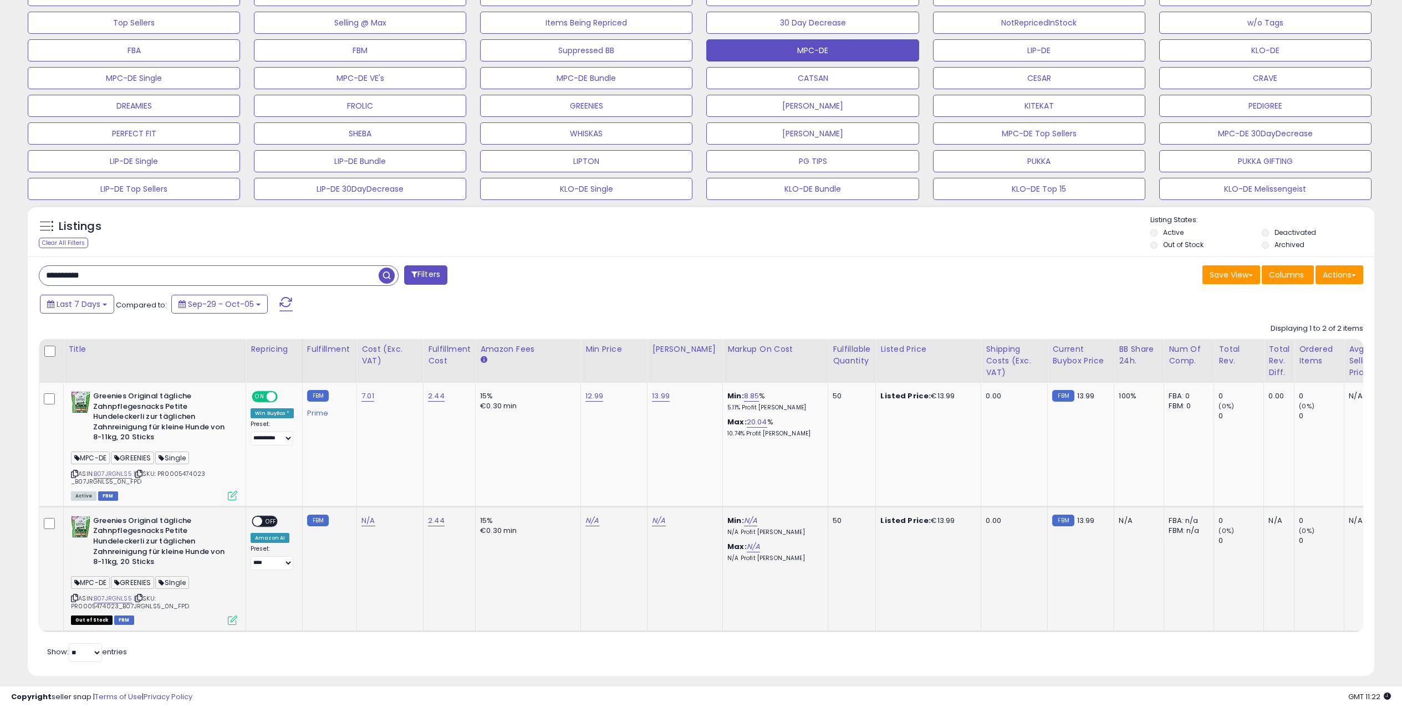  Describe the element at coordinates (1279, 361) in the screenshot. I see `div: Total Rev. Diff.` at that location.